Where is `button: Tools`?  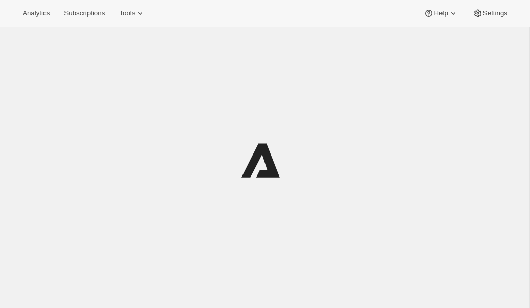 button: Tools is located at coordinates (132, 13).